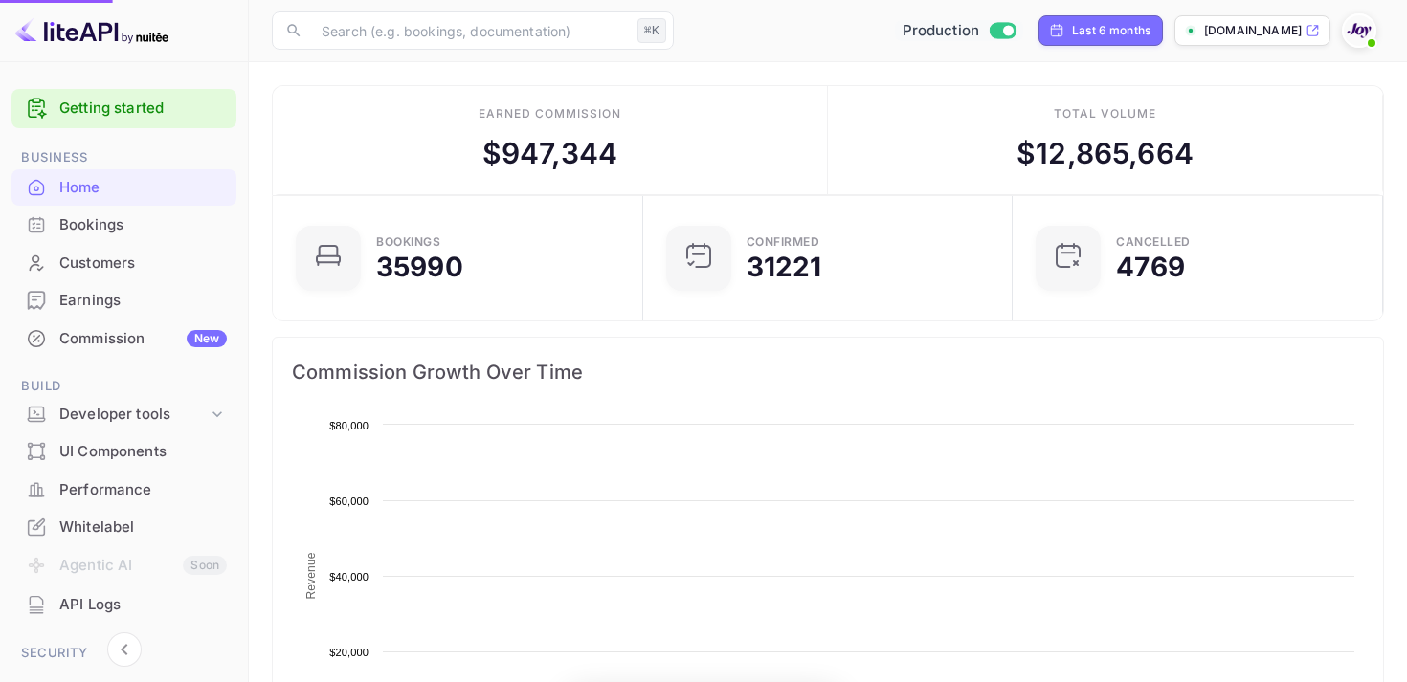 This screenshot has height=682, width=1407. What do you see at coordinates (92, 31) in the screenshot?
I see `img: LiteAPI logo` at bounding box center [92, 31].